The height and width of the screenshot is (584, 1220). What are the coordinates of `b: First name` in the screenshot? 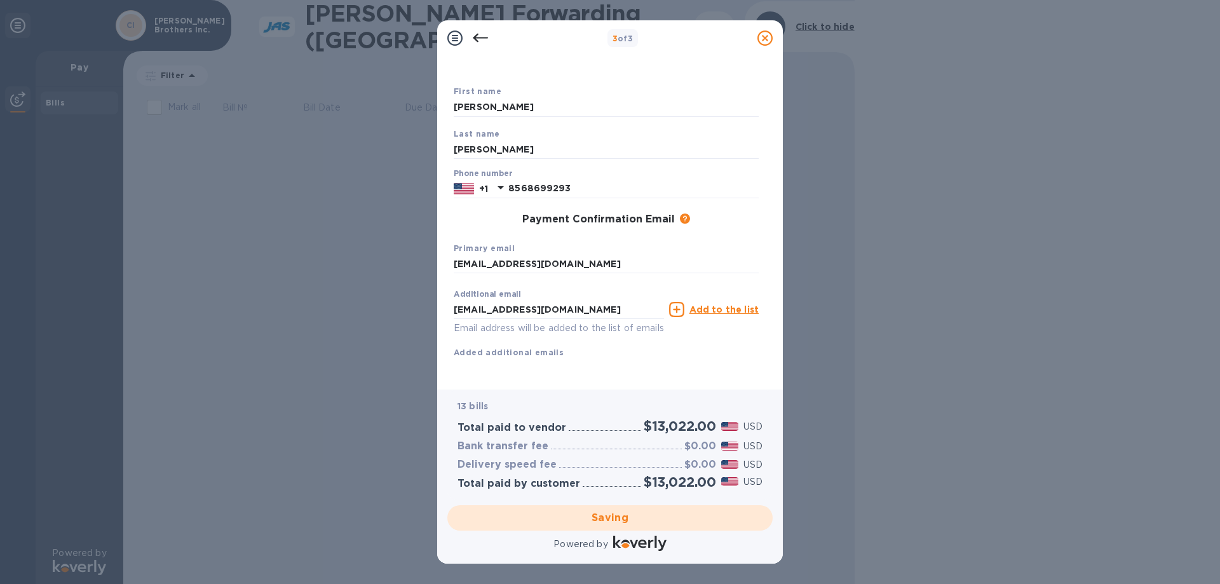 It's located at (477, 91).